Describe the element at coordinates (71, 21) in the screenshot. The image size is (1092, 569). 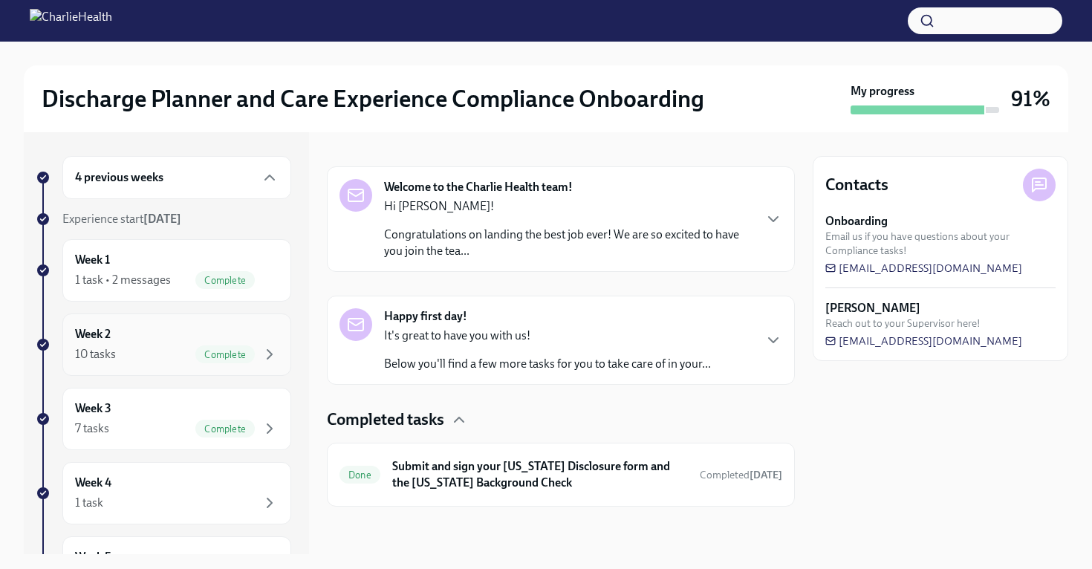
I see `img: CharlieHealth` at that location.